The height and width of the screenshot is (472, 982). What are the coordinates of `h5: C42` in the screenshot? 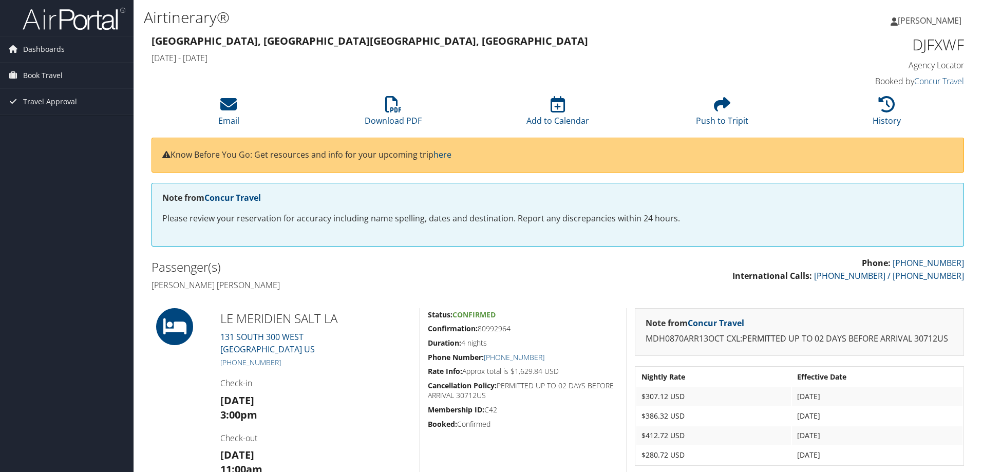 It's located at (523, 410).